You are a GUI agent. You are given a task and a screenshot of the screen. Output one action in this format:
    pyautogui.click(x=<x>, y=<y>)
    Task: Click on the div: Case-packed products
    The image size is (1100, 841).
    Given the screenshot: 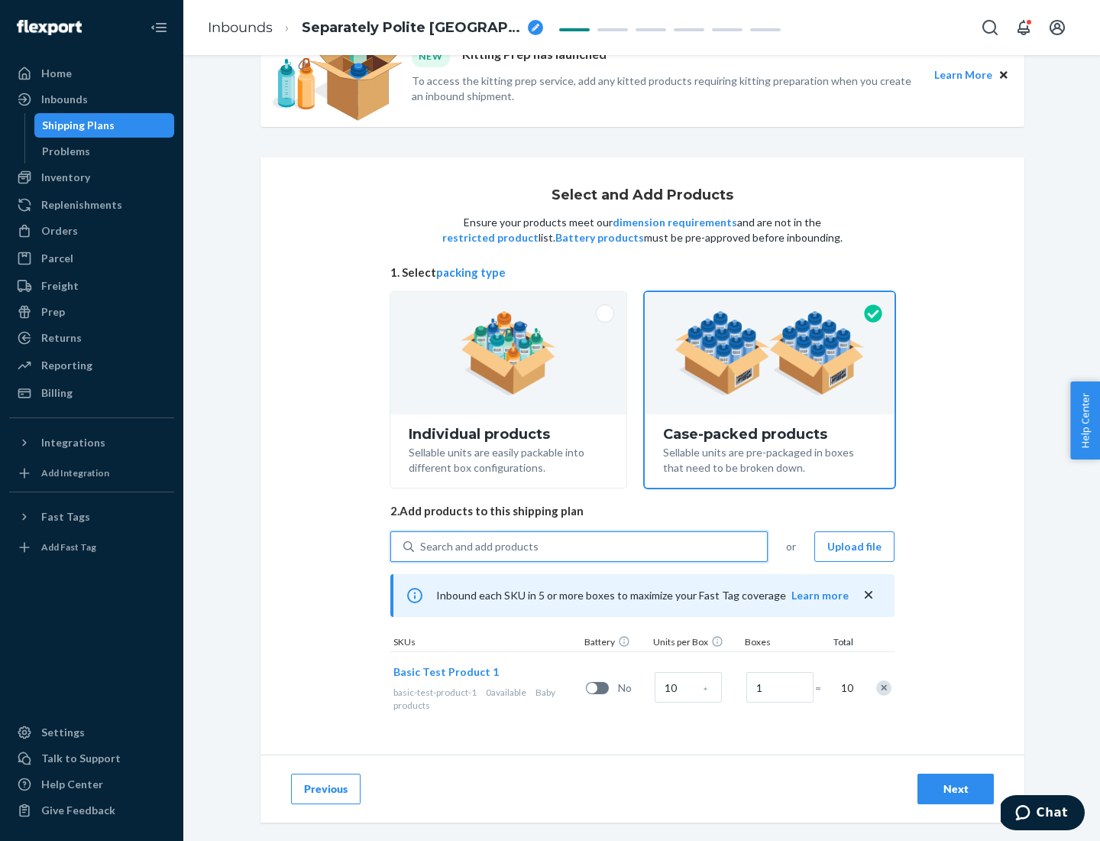 What is the action you would take?
    pyautogui.click(x=770, y=434)
    